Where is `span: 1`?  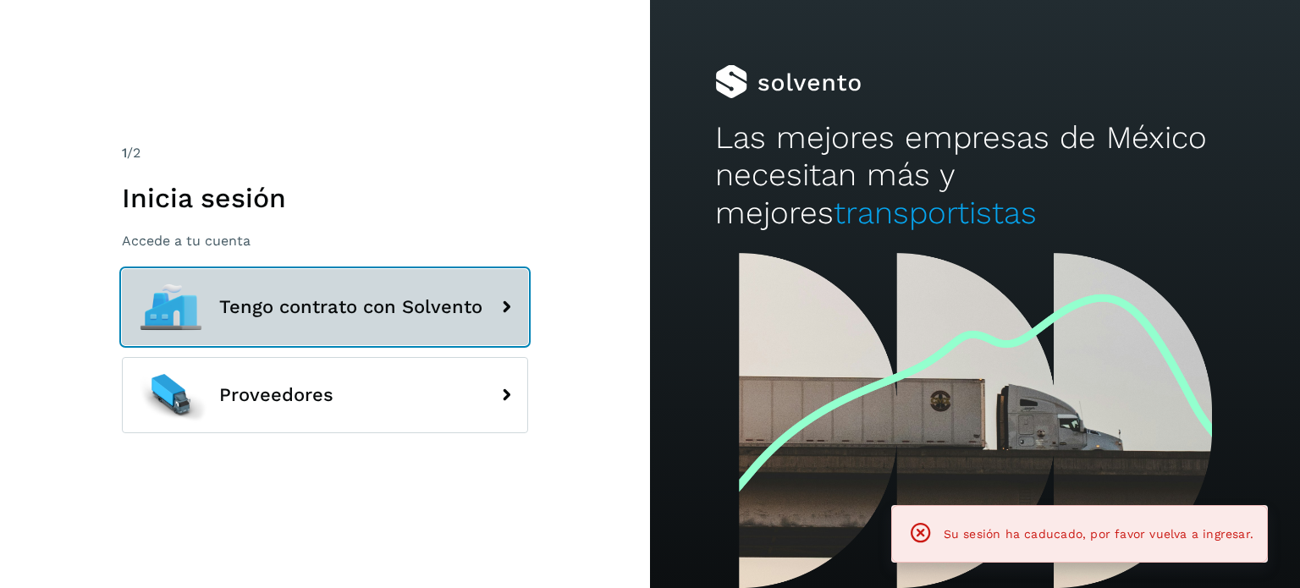
span: 1 is located at coordinates (124, 152).